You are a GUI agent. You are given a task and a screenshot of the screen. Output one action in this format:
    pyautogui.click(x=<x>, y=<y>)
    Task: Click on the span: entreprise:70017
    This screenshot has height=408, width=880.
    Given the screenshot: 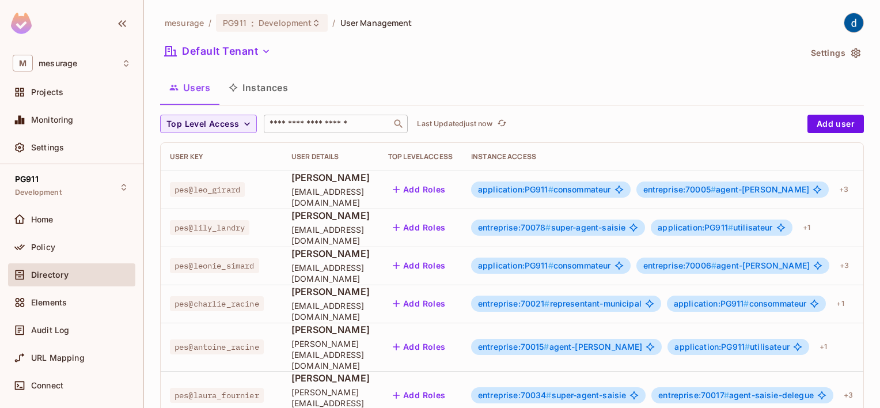 What is the action you would take?
    pyautogui.click(x=693, y=394)
    